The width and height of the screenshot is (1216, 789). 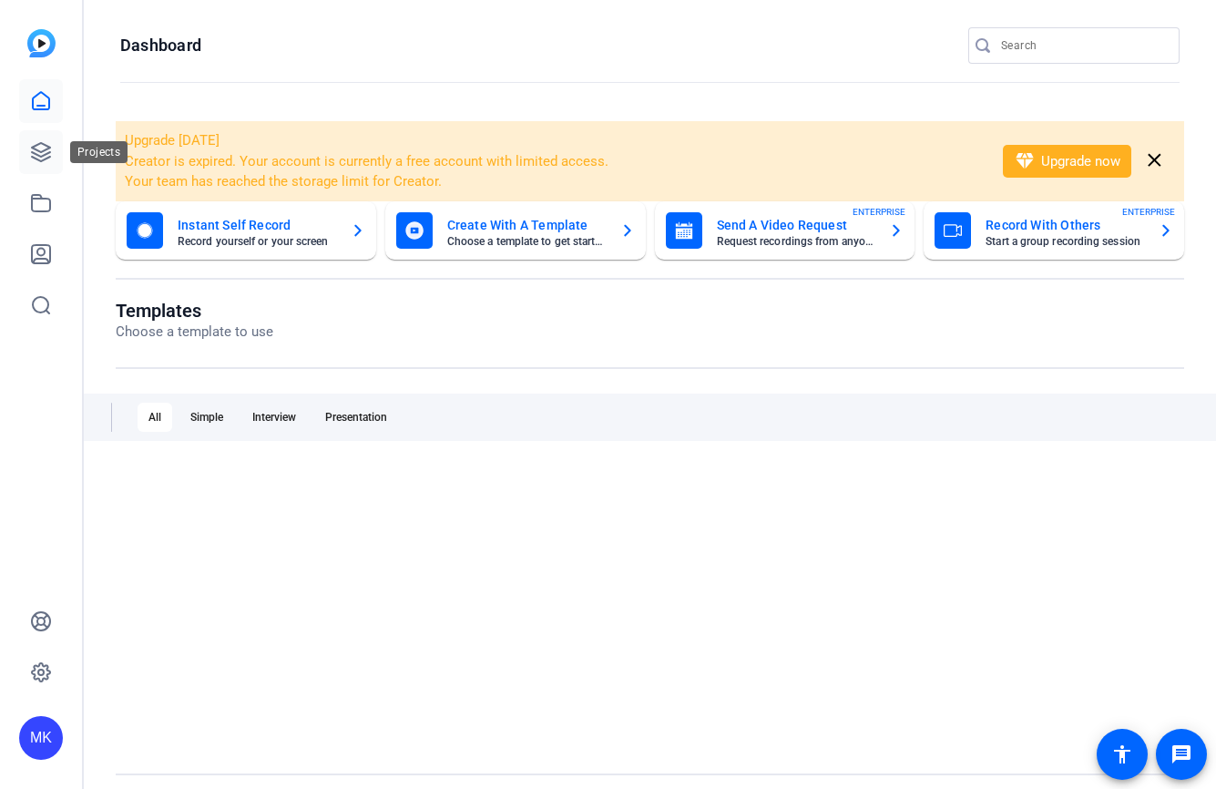 What do you see at coordinates (526, 241) in the screenshot?
I see `mat-card-subtitle: Choose a template to get started` at bounding box center [526, 241].